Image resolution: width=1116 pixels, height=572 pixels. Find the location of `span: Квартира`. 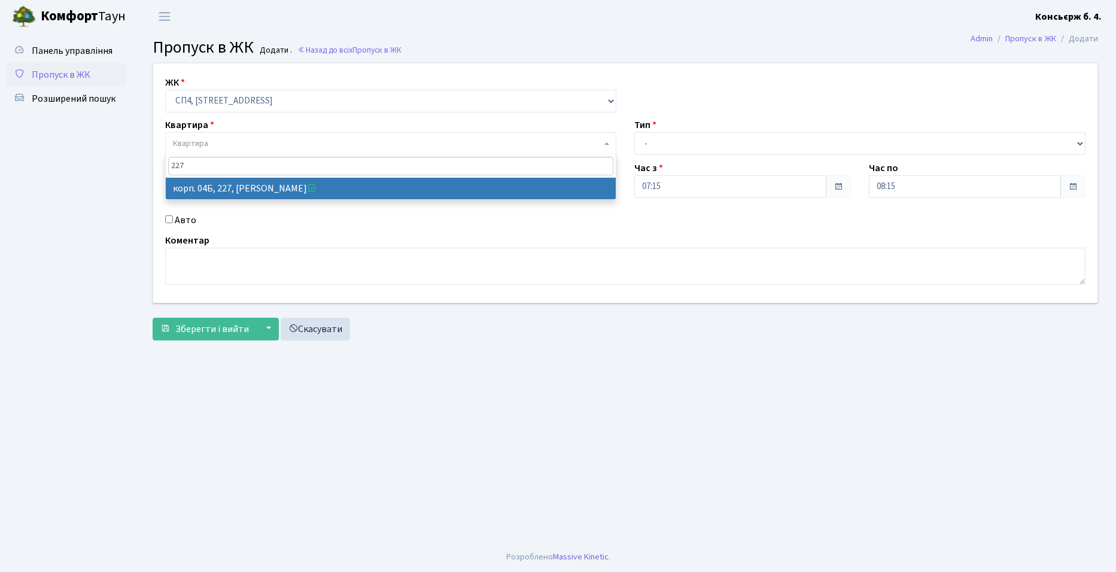

span: Квартира is located at coordinates (190, 144).